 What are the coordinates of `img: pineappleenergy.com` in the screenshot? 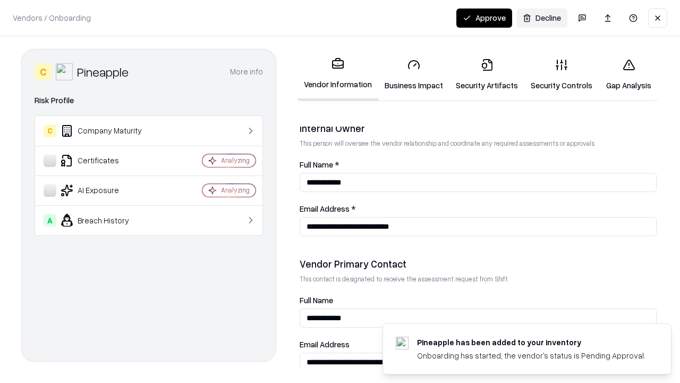 It's located at (402, 343).